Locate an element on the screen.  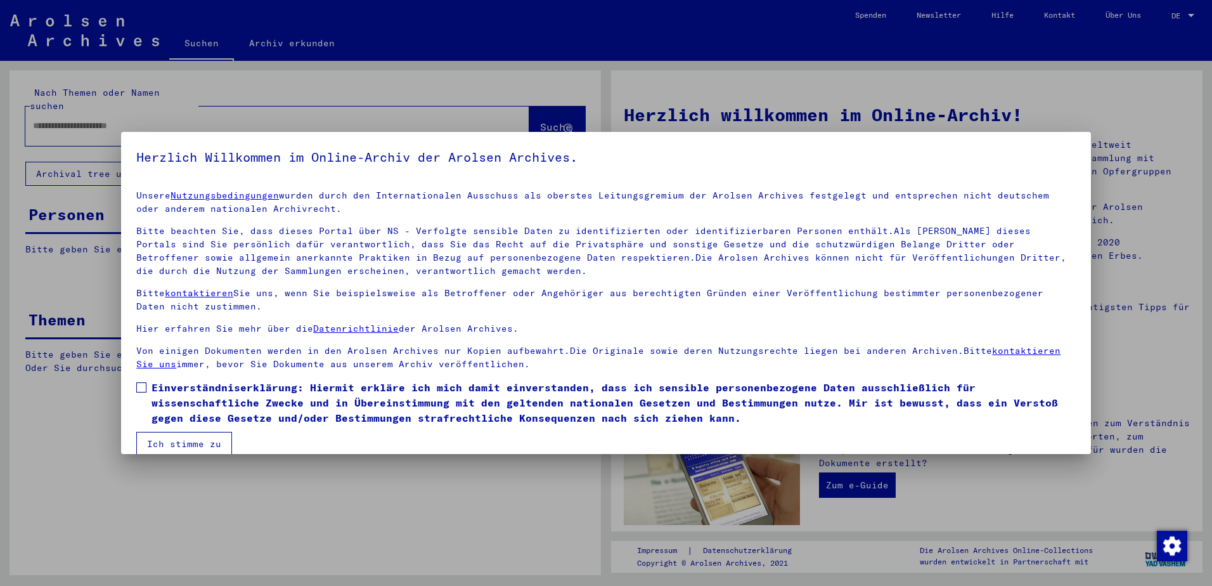
a: Nutzungsbedingungen is located at coordinates (224, 195).